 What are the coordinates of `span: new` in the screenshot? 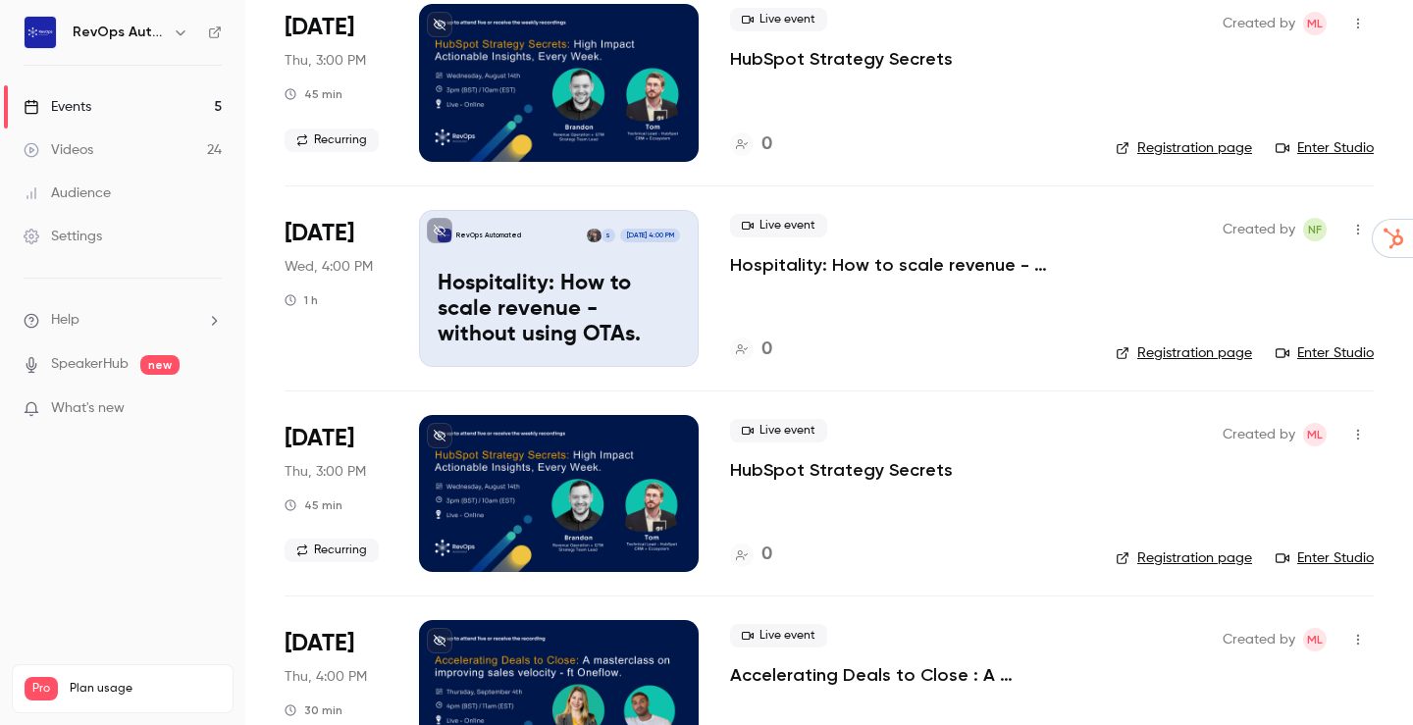 It's located at (160, 365).